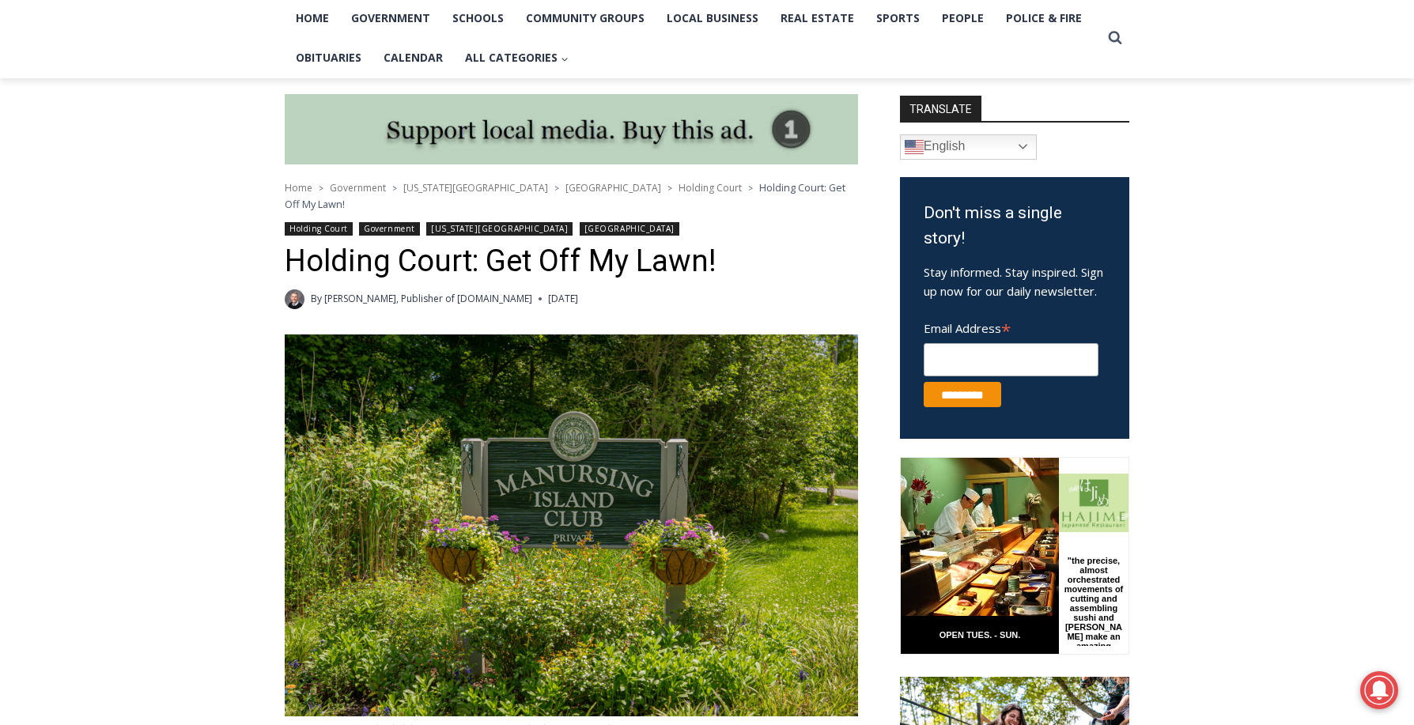 The image size is (1414, 725). I want to click on span: Government, so click(357, 187).